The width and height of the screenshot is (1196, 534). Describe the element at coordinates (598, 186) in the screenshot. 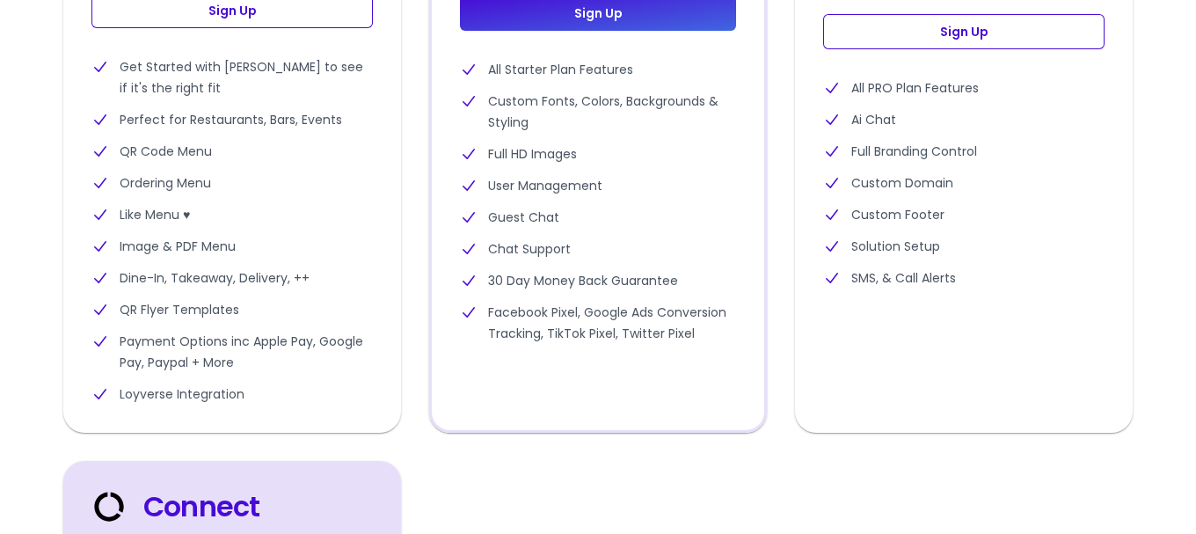

I see `li: User Management` at that location.